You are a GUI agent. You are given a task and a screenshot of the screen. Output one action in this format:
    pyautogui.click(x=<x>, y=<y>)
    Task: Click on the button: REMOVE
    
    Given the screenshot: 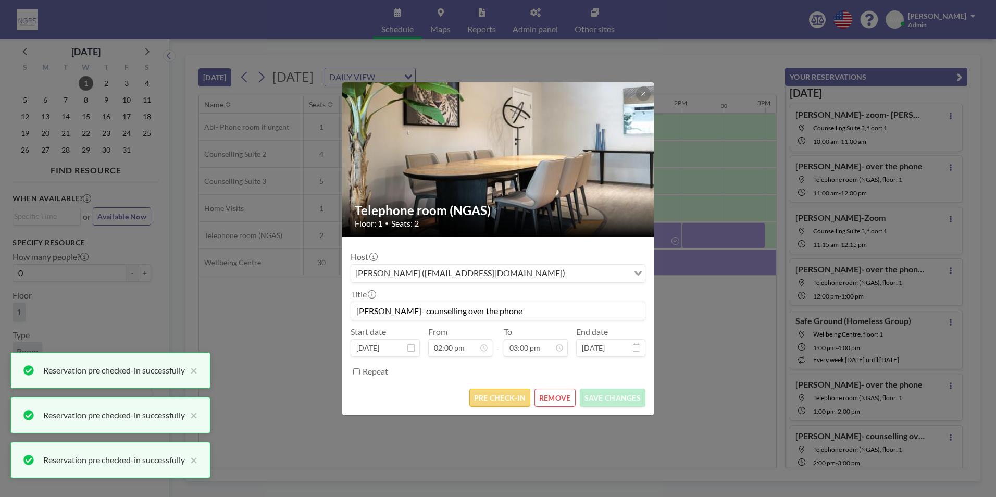 What is the action you would take?
    pyautogui.click(x=555, y=397)
    